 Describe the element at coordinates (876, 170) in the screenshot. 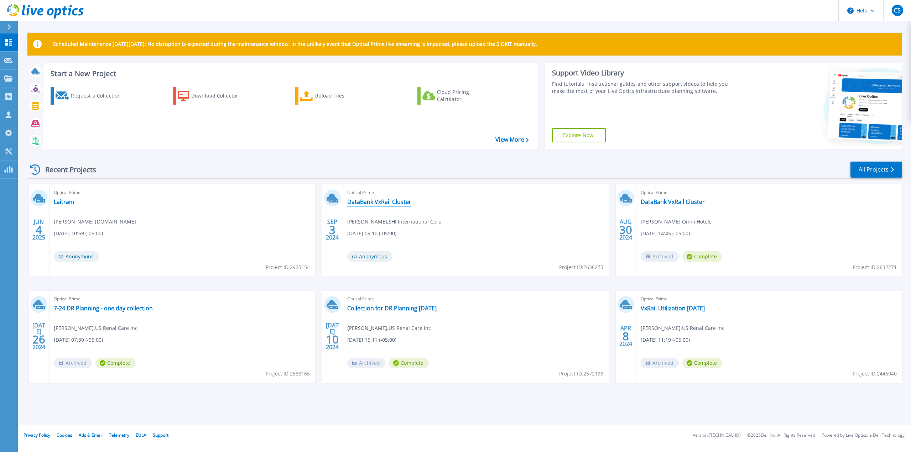

I see `a: All Projects` at that location.